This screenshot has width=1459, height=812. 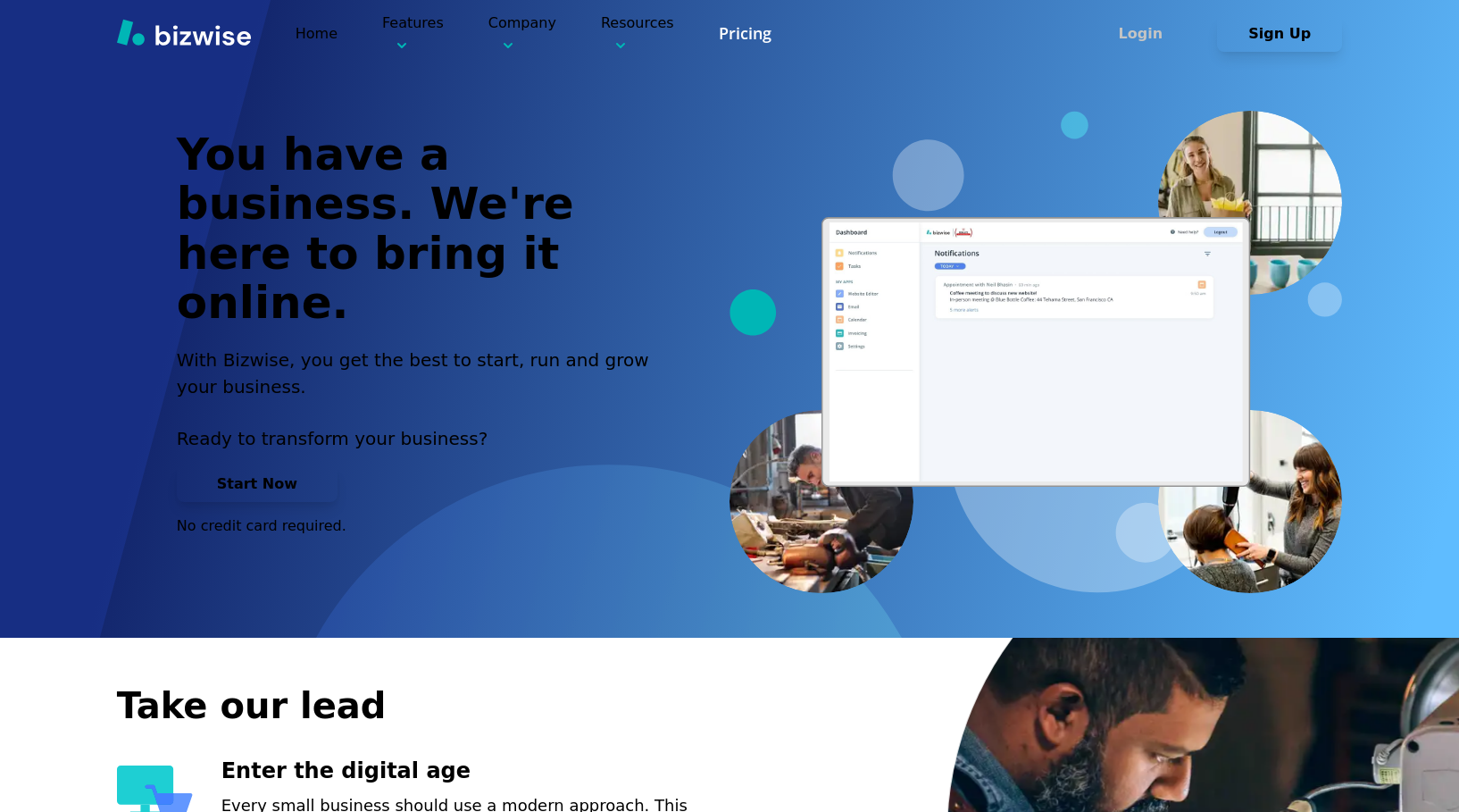 I want to click on p: Features, so click(x=412, y=33).